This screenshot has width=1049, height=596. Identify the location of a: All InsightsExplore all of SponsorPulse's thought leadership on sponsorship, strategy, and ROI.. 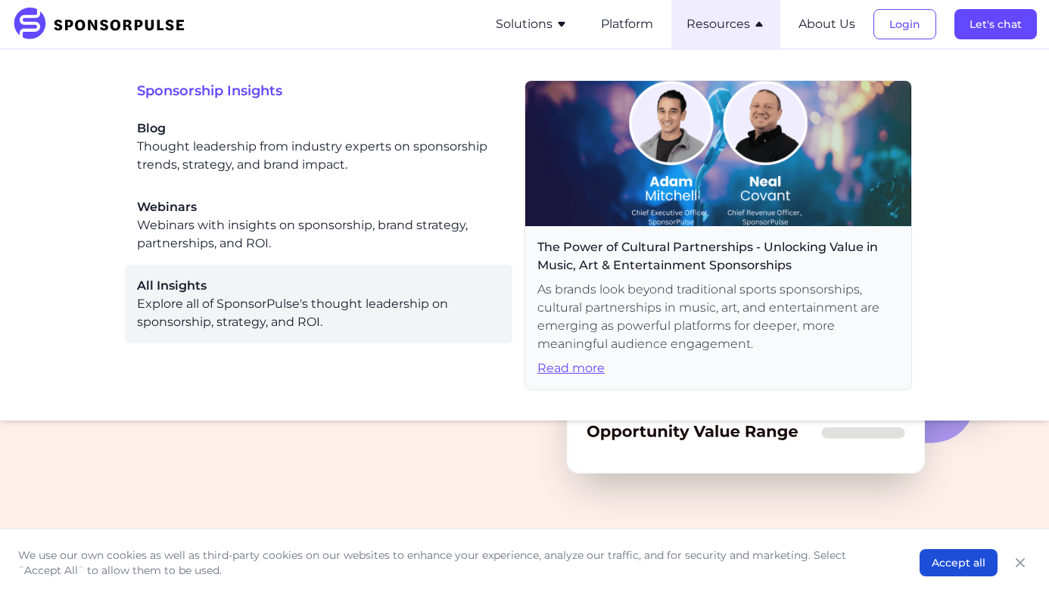
(319, 304).